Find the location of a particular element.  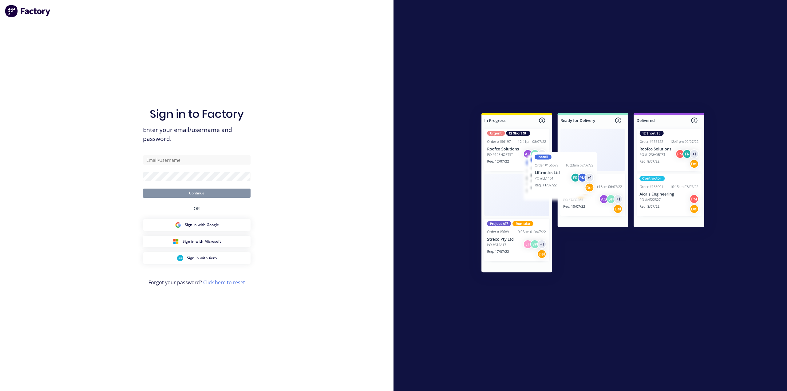

button: Xero Sign inSign in with Xero is located at coordinates (197, 258).